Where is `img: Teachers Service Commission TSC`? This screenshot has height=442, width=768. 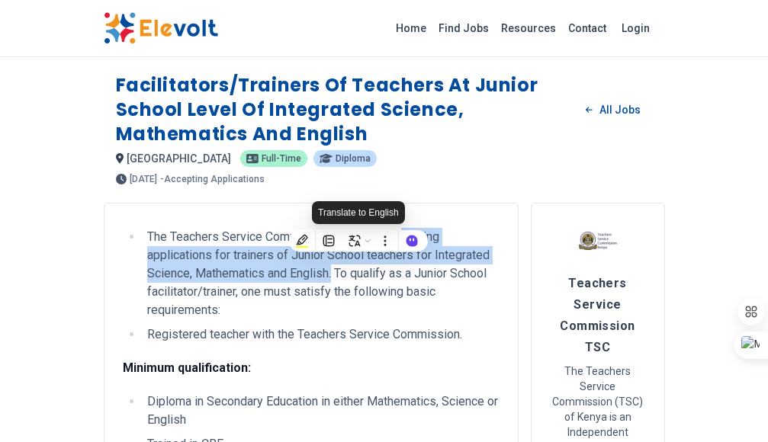
img: Teachers Service Commission TSC is located at coordinates (598, 241).